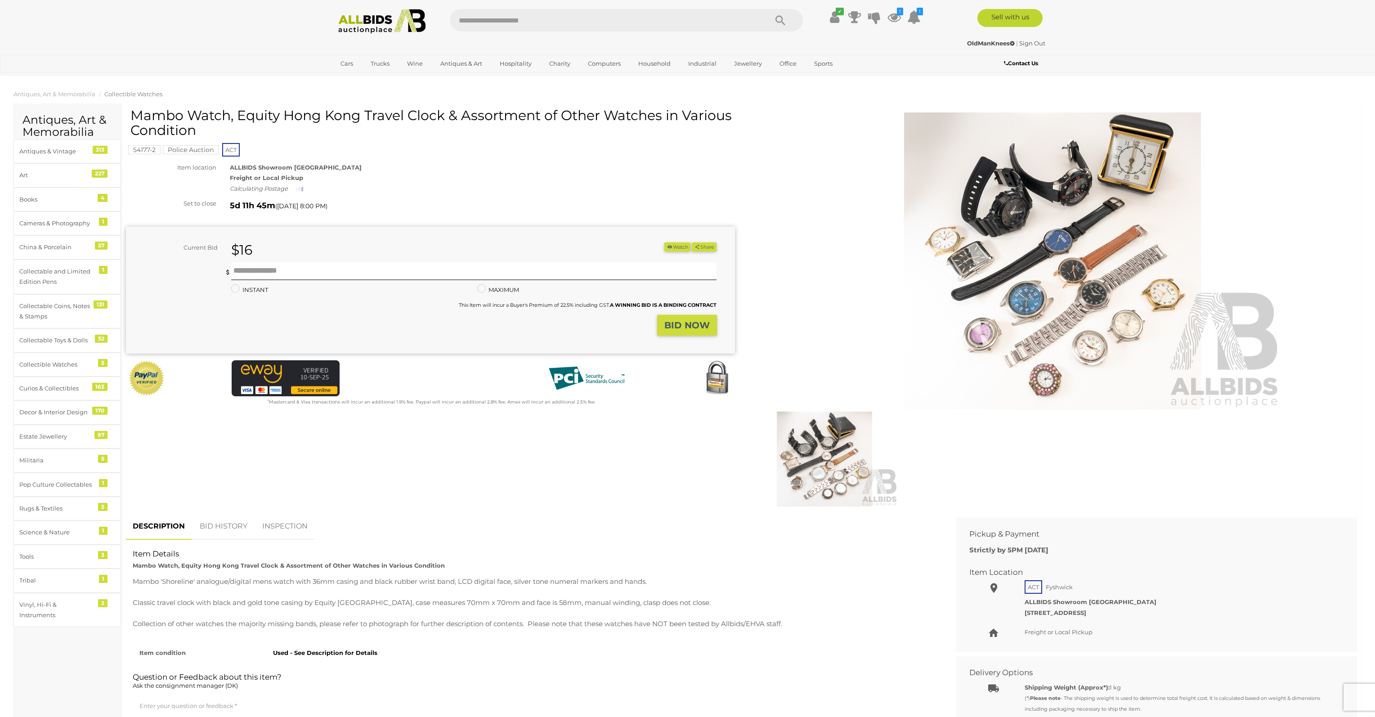 Image resolution: width=1375 pixels, height=717 pixels. What do you see at coordinates (56, 580) in the screenshot?
I see `div: Tribal` at bounding box center [56, 580].